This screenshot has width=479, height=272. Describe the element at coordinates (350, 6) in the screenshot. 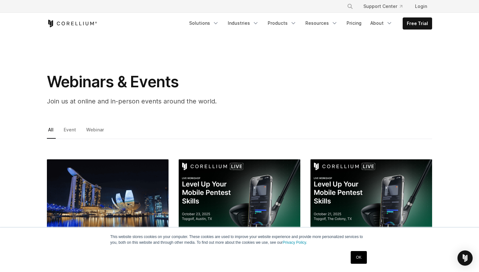

I see `button: Search` at that location.